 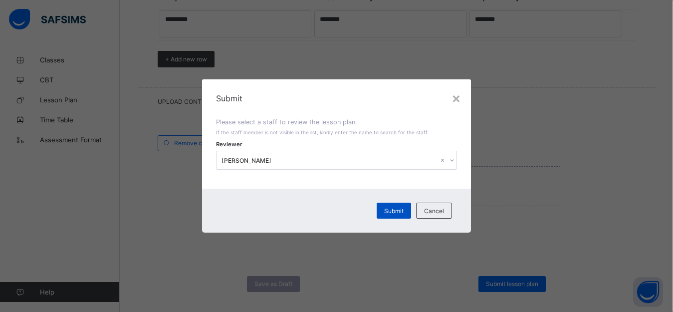 What do you see at coordinates (322, 132) in the screenshot?
I see `span: If the staff member is not visible in the list, kindly enter the name to search for the staff.` at bounding box center [322, 132].